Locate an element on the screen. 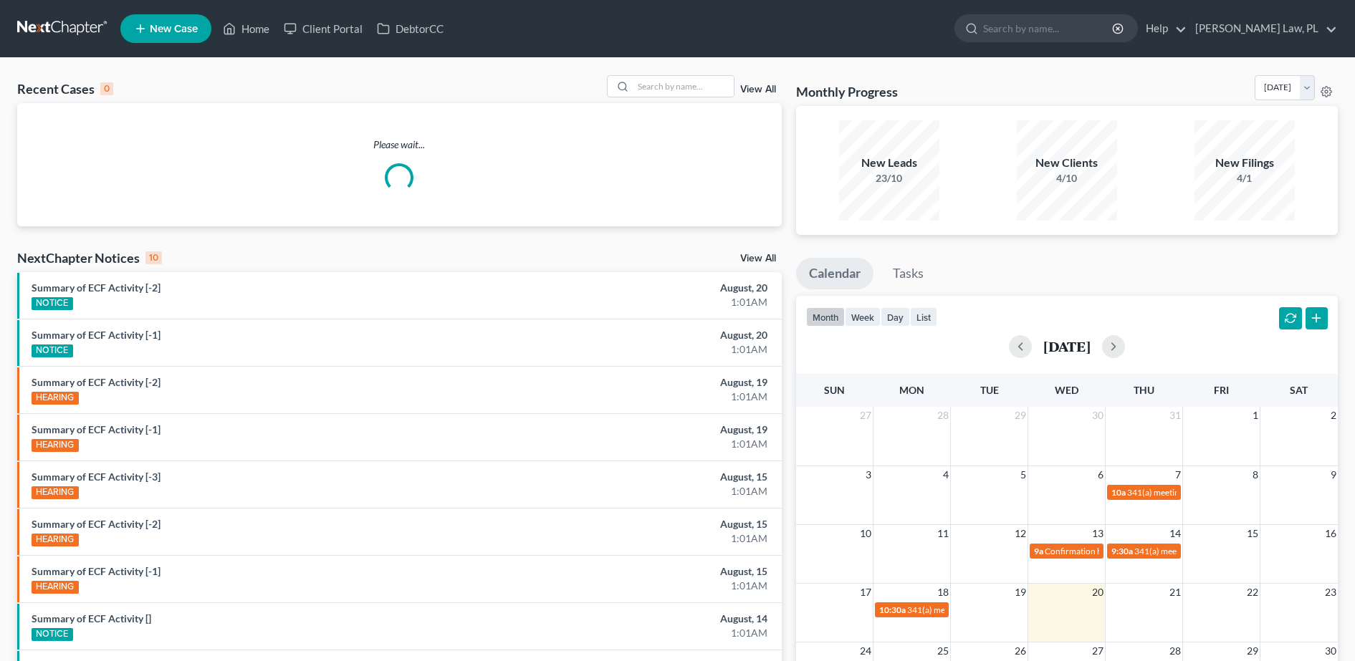 The width and height of the screenshot is (1355, 661). span: Wed is located at coordinates (1066, 390).